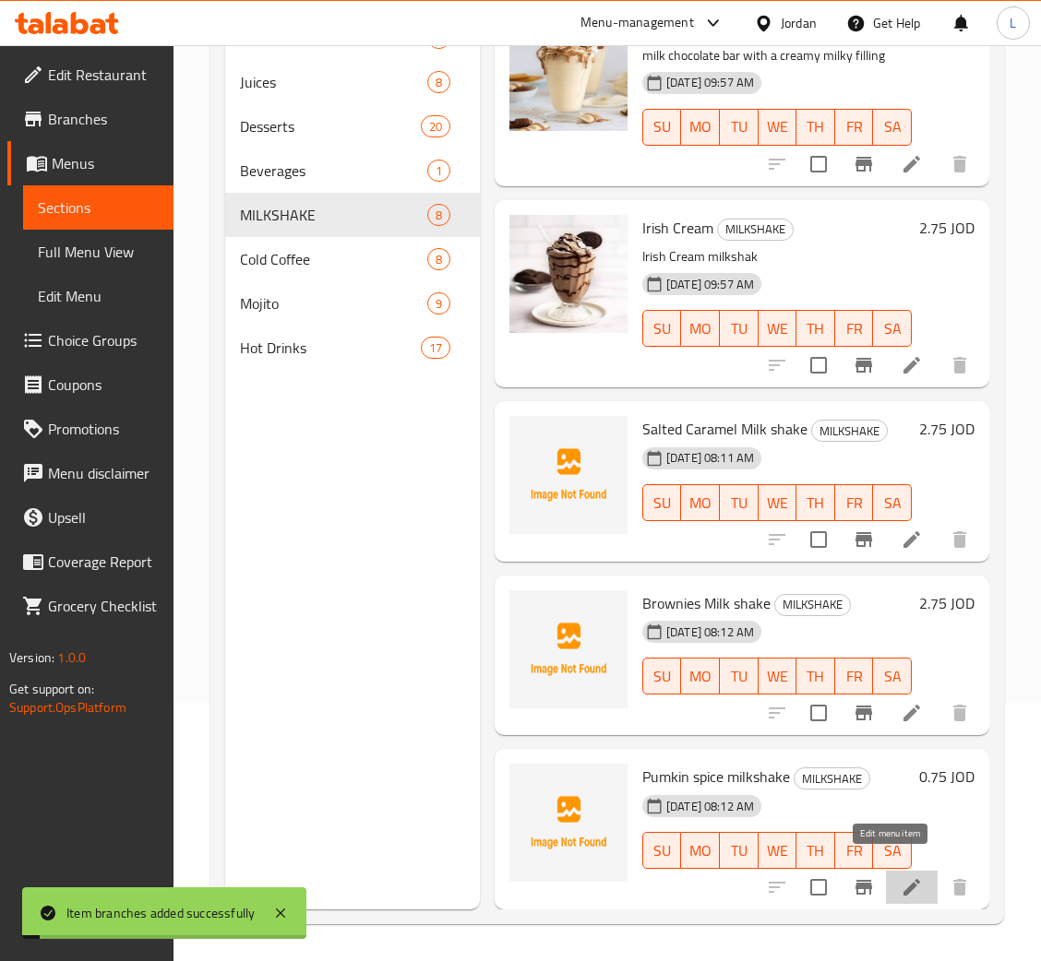  Describe the element at coordinates (435, 126) in the screenshot. I see `span: 20` at that location.